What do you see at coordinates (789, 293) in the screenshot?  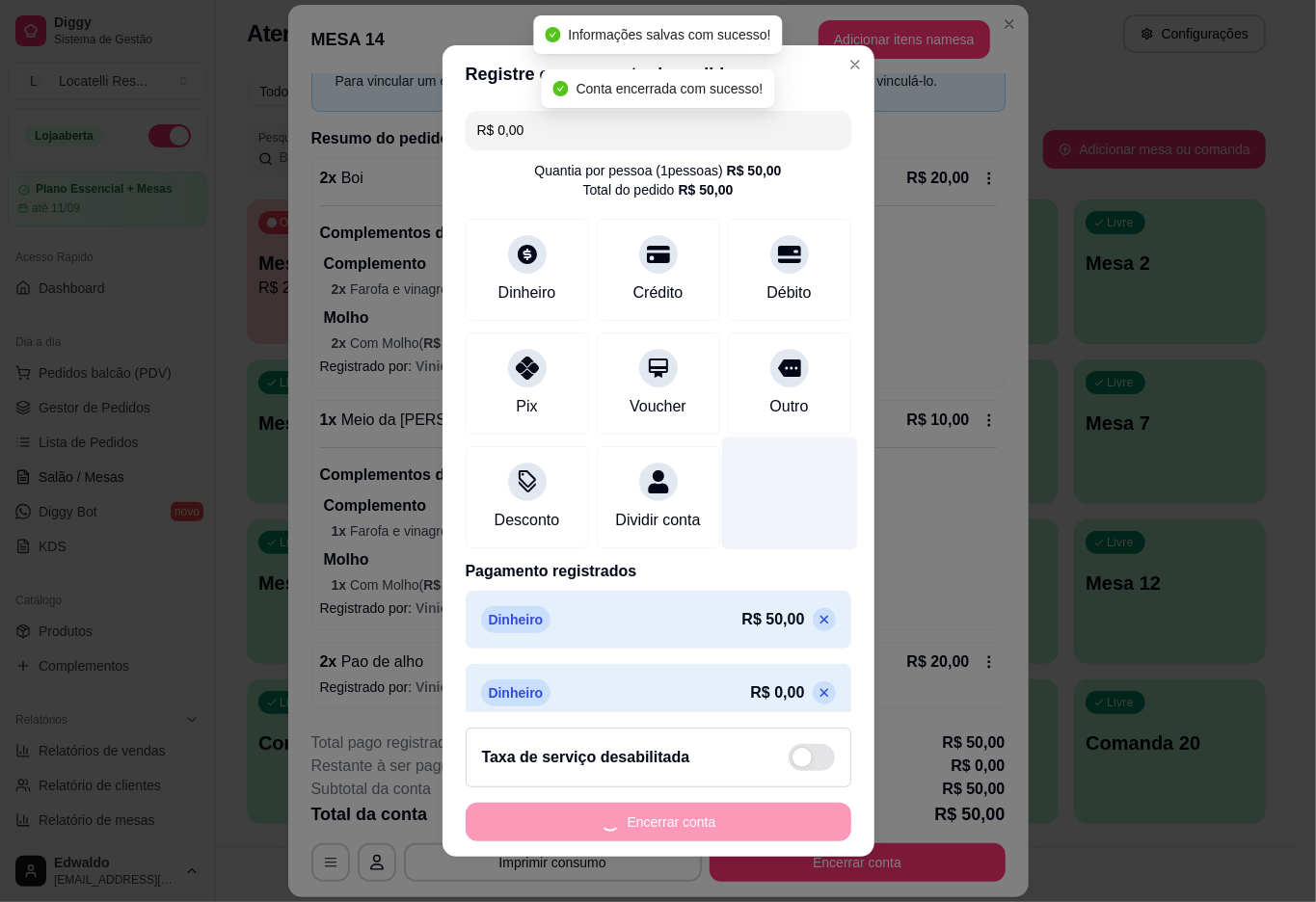 I see `div: Débito` at bounding box center [789, 293].